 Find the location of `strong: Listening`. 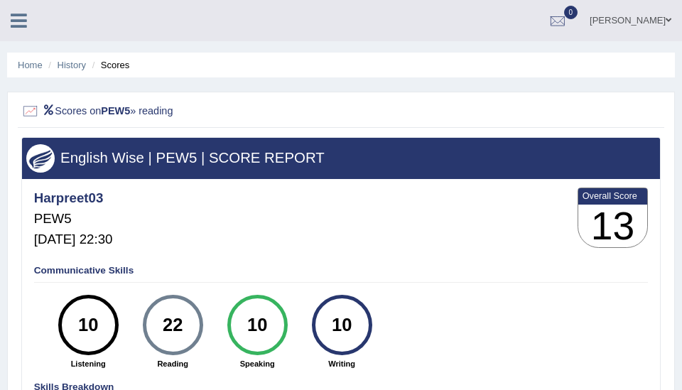

strong: Listening is located at coordinates (88, 364).